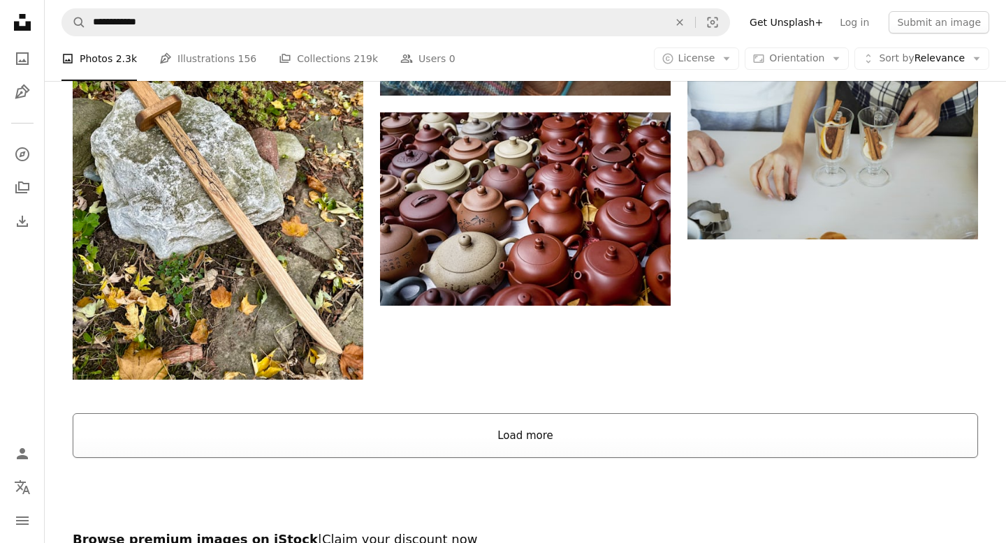  Describe the element at coordinates (22, 154) in the screenshot. I see `a: Explore` at that location.